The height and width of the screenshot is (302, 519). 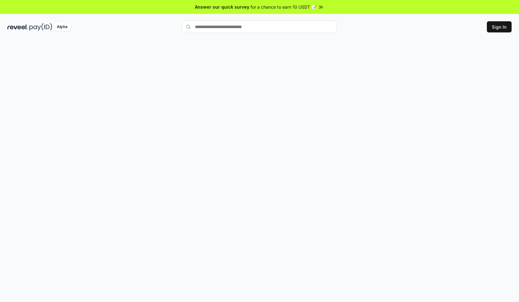 What do you see at coordinates (41, 27) in the screenshot?
I see `img: pay_id` at bounding box center [41, 27].